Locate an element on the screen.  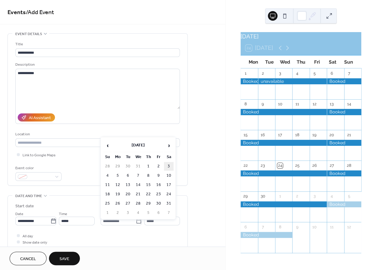
div: 25 is located at coordinates (297, 166).